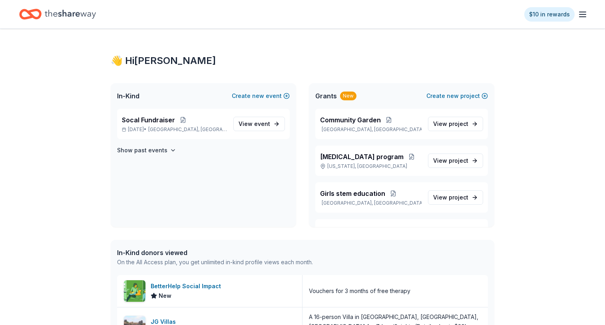 The height and width of the screenshot is (325, 605). Describe the element at coordinates (350, 120) in the screenshot. I see `span: Community Garden` at that location.